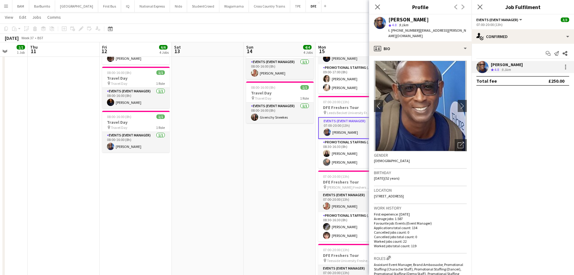 The height and width of the screenshot is (275, 574). I want to click on p: Cancelled jobs count: 0, so click(420, 232).